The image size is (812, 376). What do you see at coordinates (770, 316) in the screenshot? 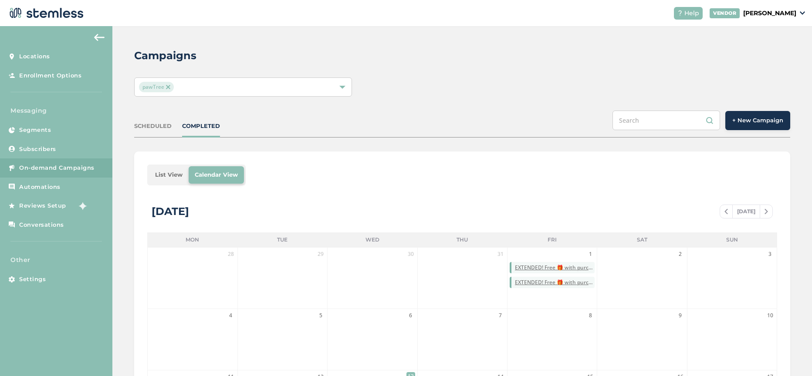
I see `span: 10` at bounding box center [770, 316].